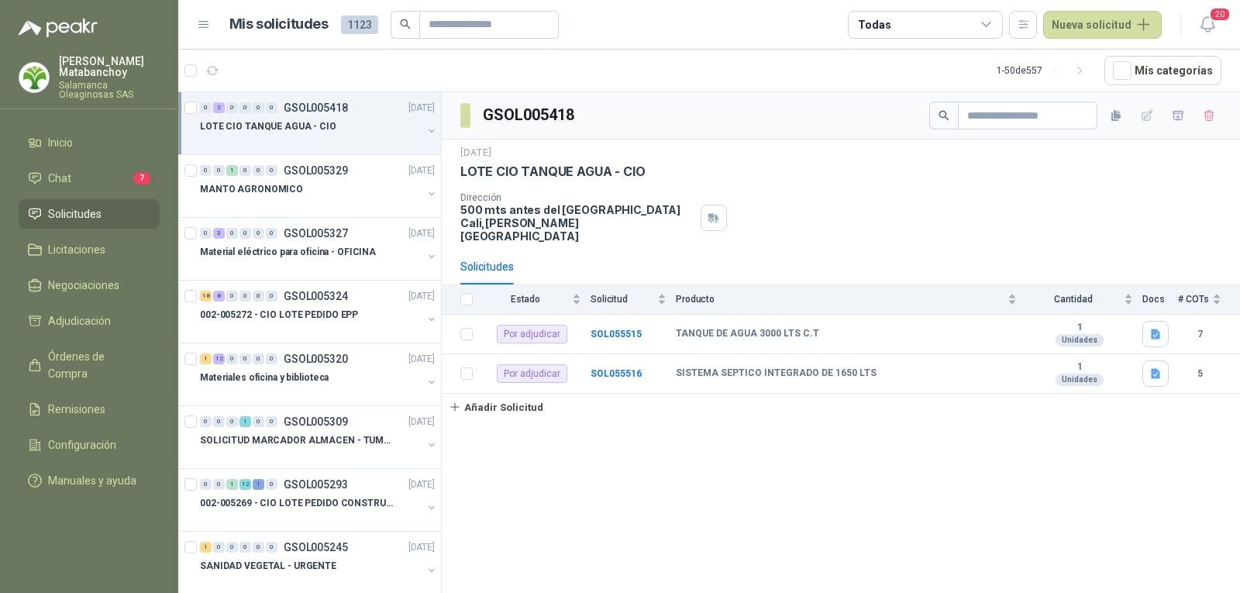 The height and width of the screenshot is (593, 1240). I want to click on div: 12, so click(219, 359).